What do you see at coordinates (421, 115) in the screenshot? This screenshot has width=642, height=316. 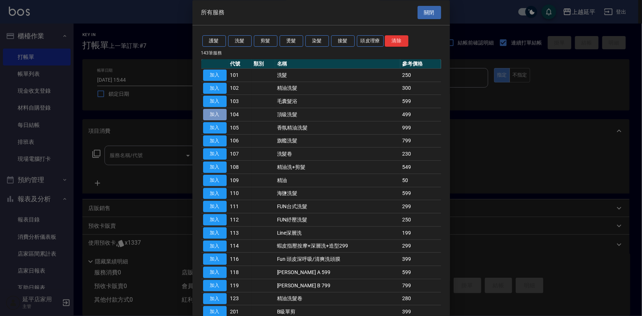 I see `td: 499` at bounding box center [421, 115].